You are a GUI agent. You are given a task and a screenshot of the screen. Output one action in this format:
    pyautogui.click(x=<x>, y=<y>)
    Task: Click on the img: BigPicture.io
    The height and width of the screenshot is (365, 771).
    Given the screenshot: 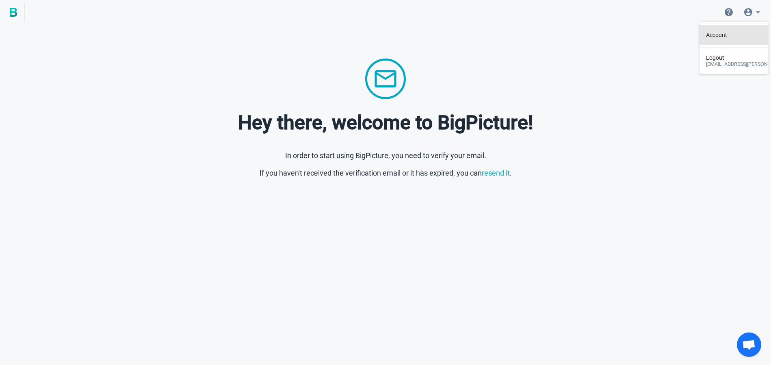 What is the action you would take?
    pyautogui.click(x=13, y=12)
    